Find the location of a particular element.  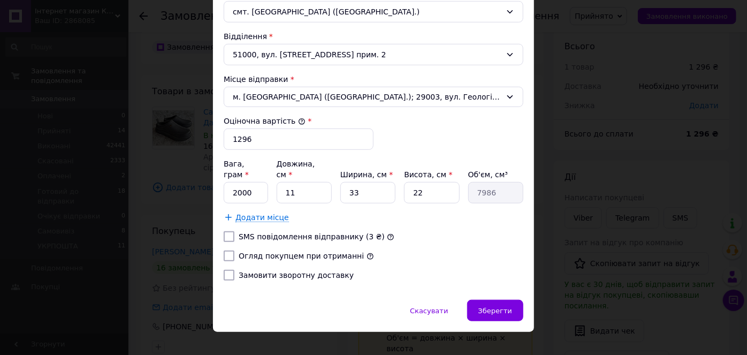

span: Додати місце is located at coordinates (262, 217).